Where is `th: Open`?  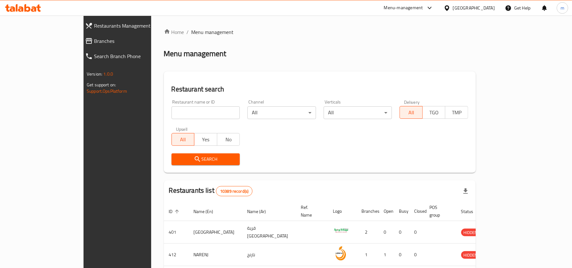
th: Open is located at coordinates (386, 211).